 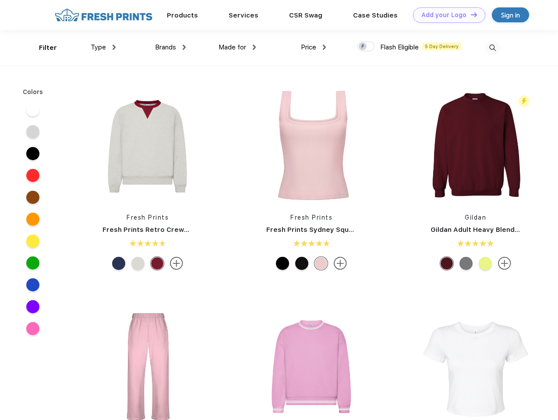 What do you see at coordinates (165, 47) in the screenshot?
I see `span: Brands` at bounding box center [165, 47].